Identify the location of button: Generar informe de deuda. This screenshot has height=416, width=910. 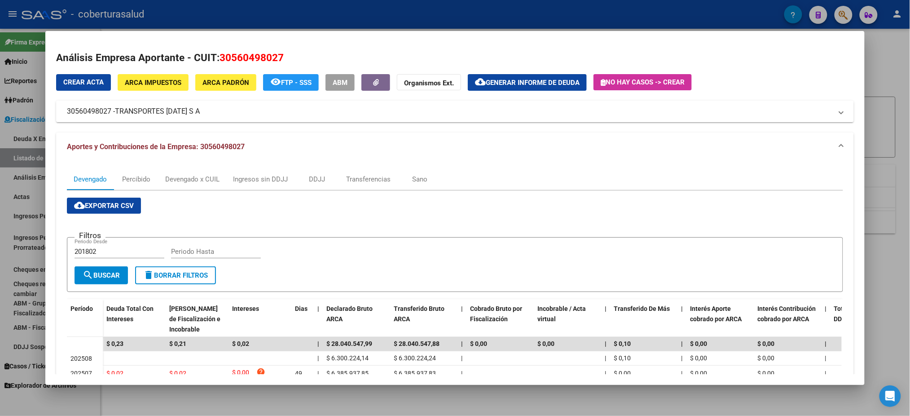
(527, 82).